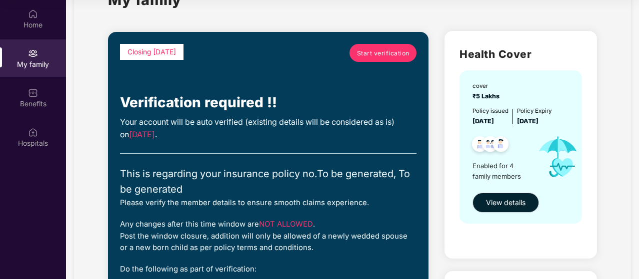 The image size is (639, 279). I want to click on div: Any changes after this time window are . Post the window closure, addition will only be allowed o..., so click(268, 236).